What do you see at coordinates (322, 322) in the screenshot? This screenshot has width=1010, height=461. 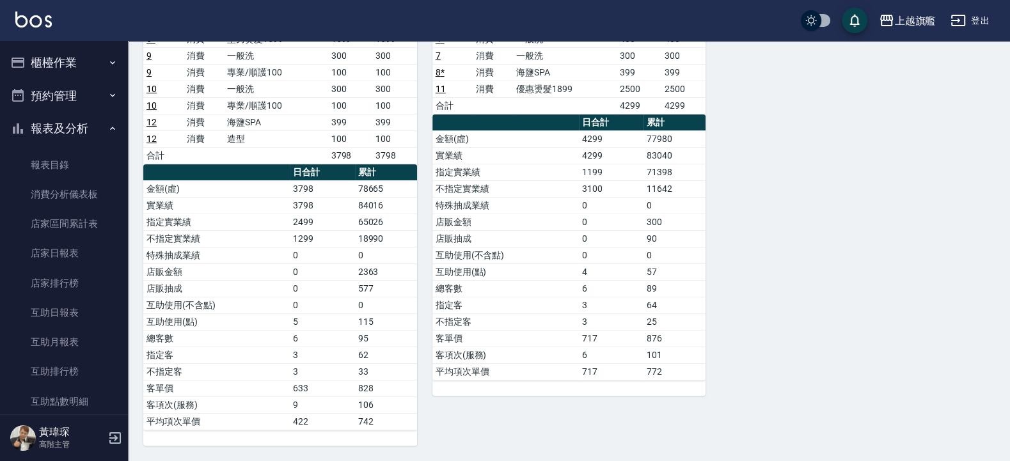 I see `td: 5` at bounding box center [322, 322].